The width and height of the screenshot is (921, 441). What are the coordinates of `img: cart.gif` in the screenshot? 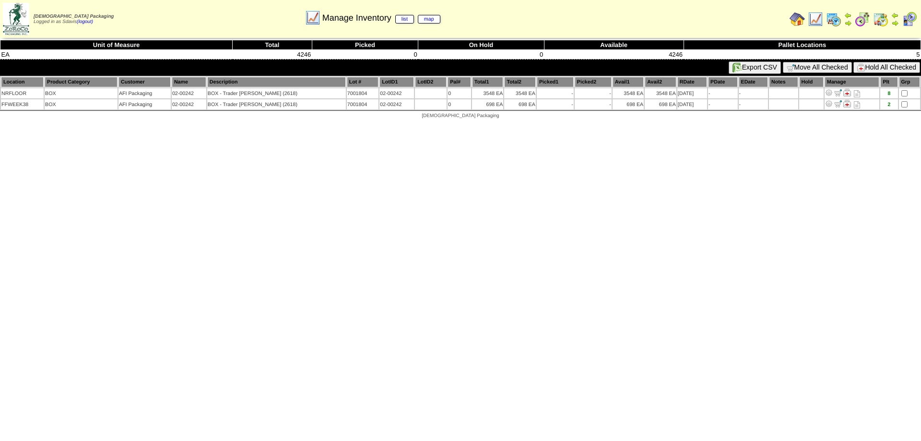 It's located at (790, 68).